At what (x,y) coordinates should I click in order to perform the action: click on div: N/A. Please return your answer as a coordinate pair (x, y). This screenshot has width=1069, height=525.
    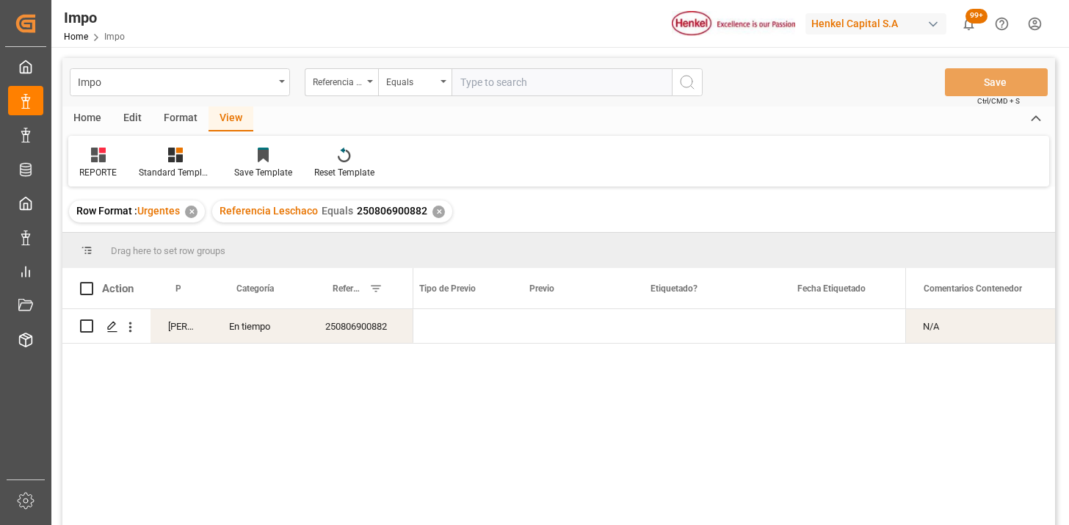
    Looking at the image, I should click on (980, 326).